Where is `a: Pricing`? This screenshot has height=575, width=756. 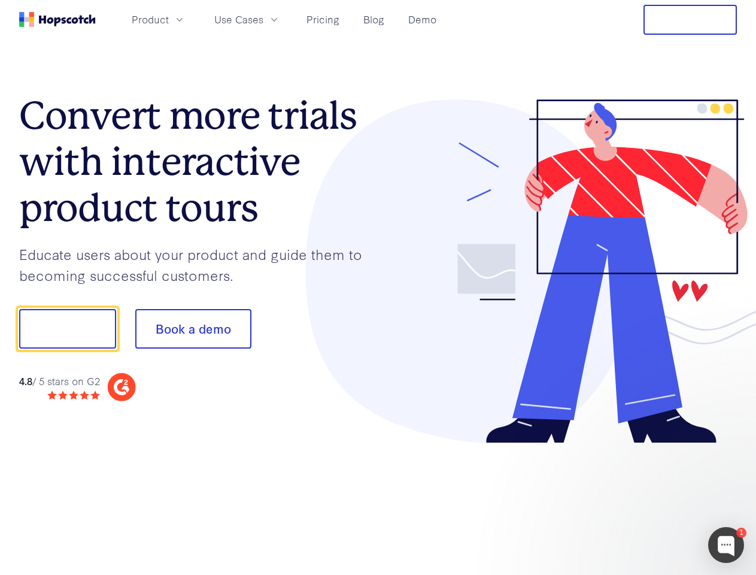
a: Pricing is located at coordinates (323, 19).